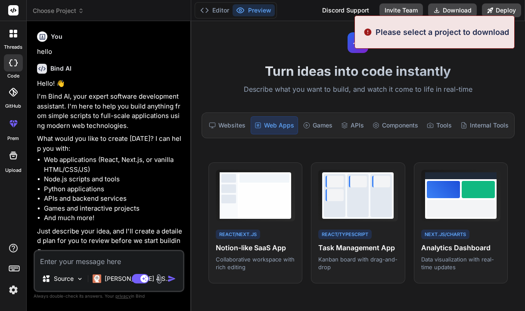 The image size is (525, 311). Describe the element at coordinates (460, 247) in the screenshot. I see `h4: Analytics Dashboard` at that location.